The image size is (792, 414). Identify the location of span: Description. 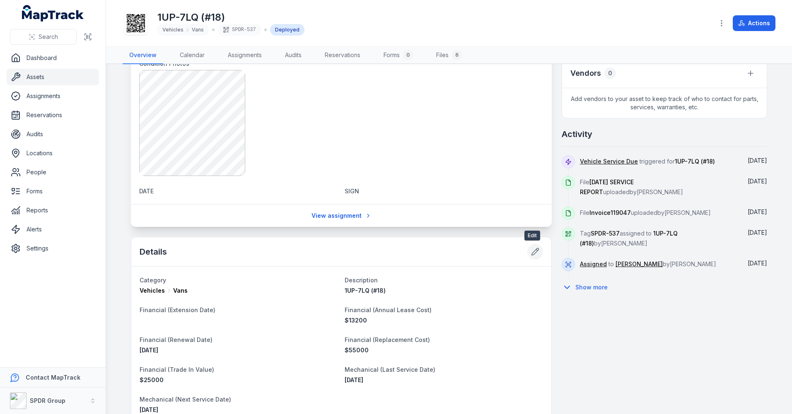
(361, 280).